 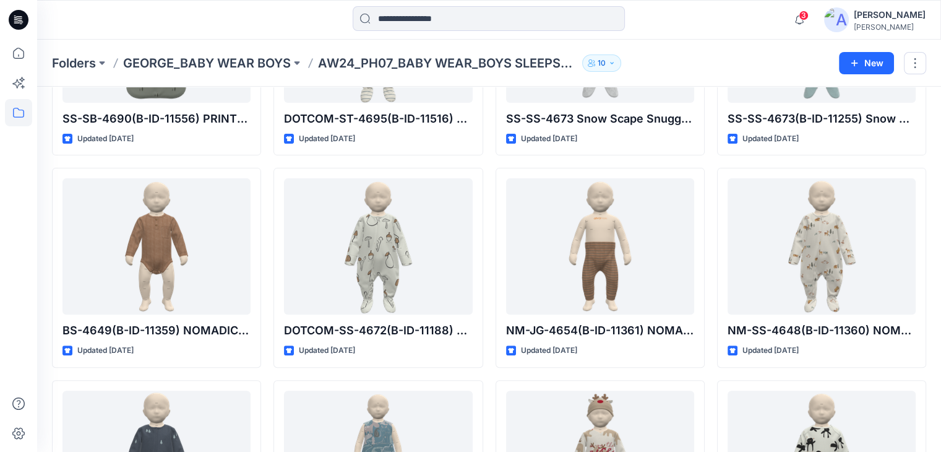 I want to click on a: NM-JG-4654(B-ID-11361) NOMADIC WANDERER LEGGINGS SET, so click(x=600, y=246).